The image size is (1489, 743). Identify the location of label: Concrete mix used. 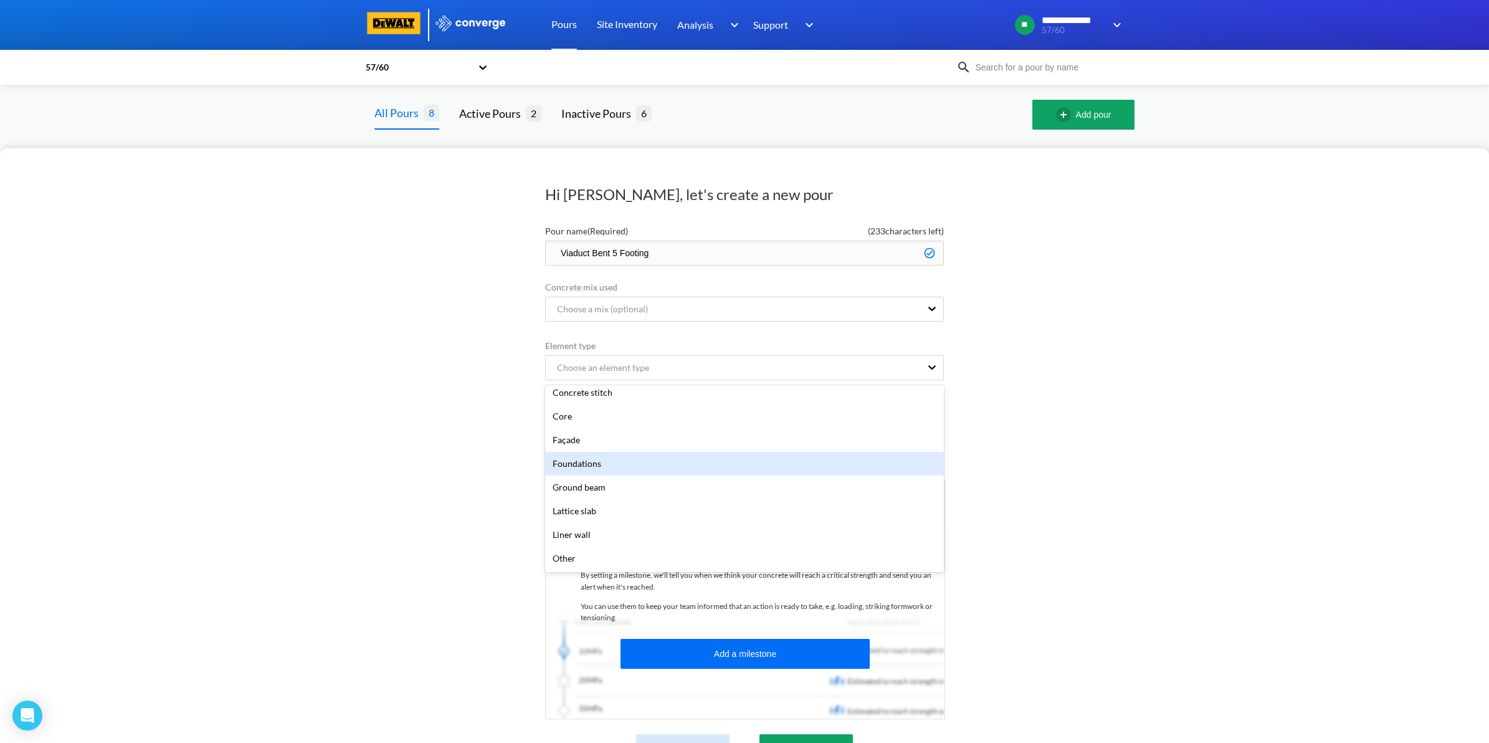
(744, 287).